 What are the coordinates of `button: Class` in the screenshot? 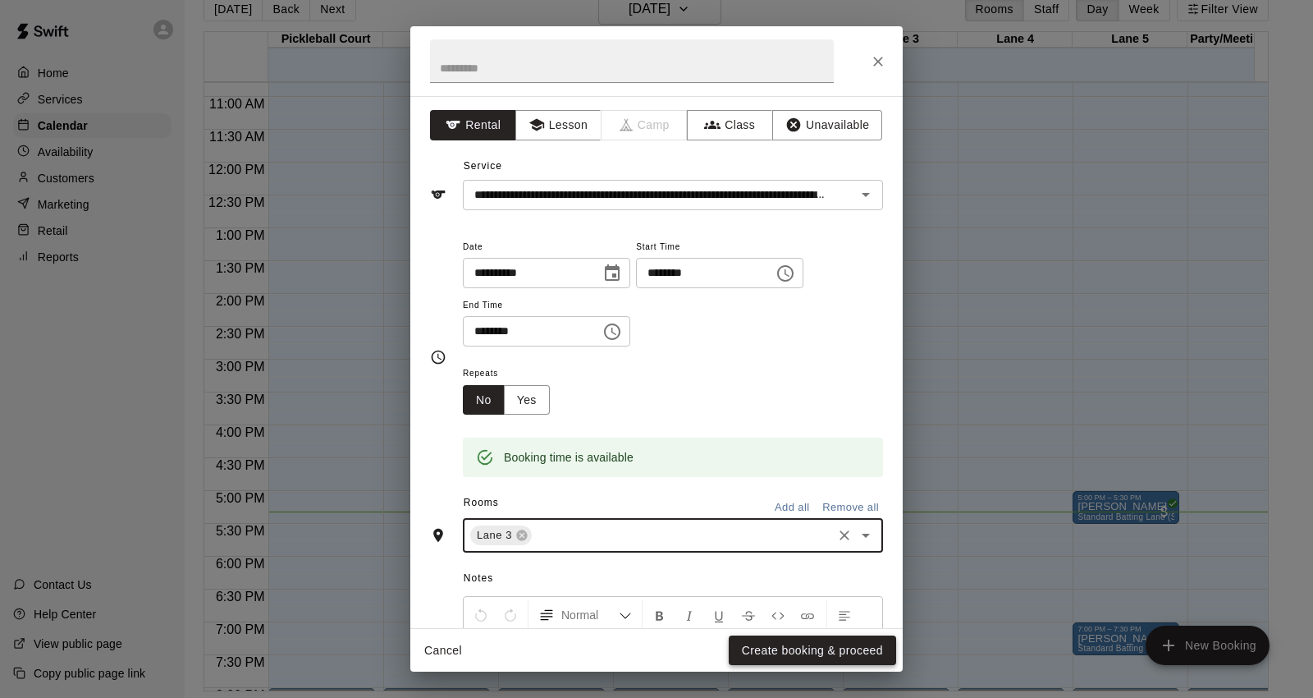 It's located at (730, 125).